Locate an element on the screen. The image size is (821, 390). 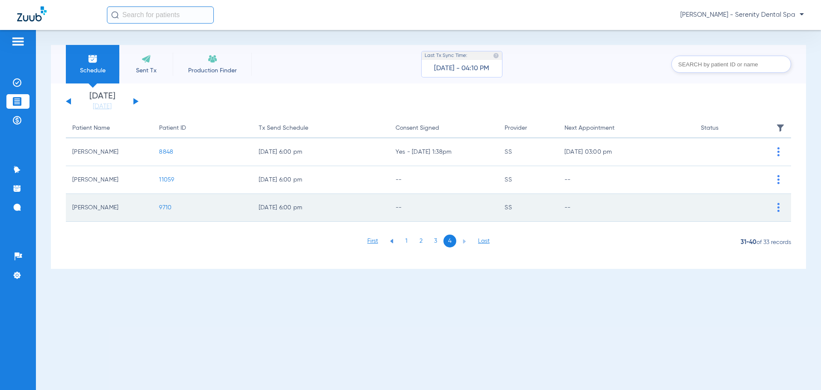
span: Production Finder is located at coordinates (212, 71).